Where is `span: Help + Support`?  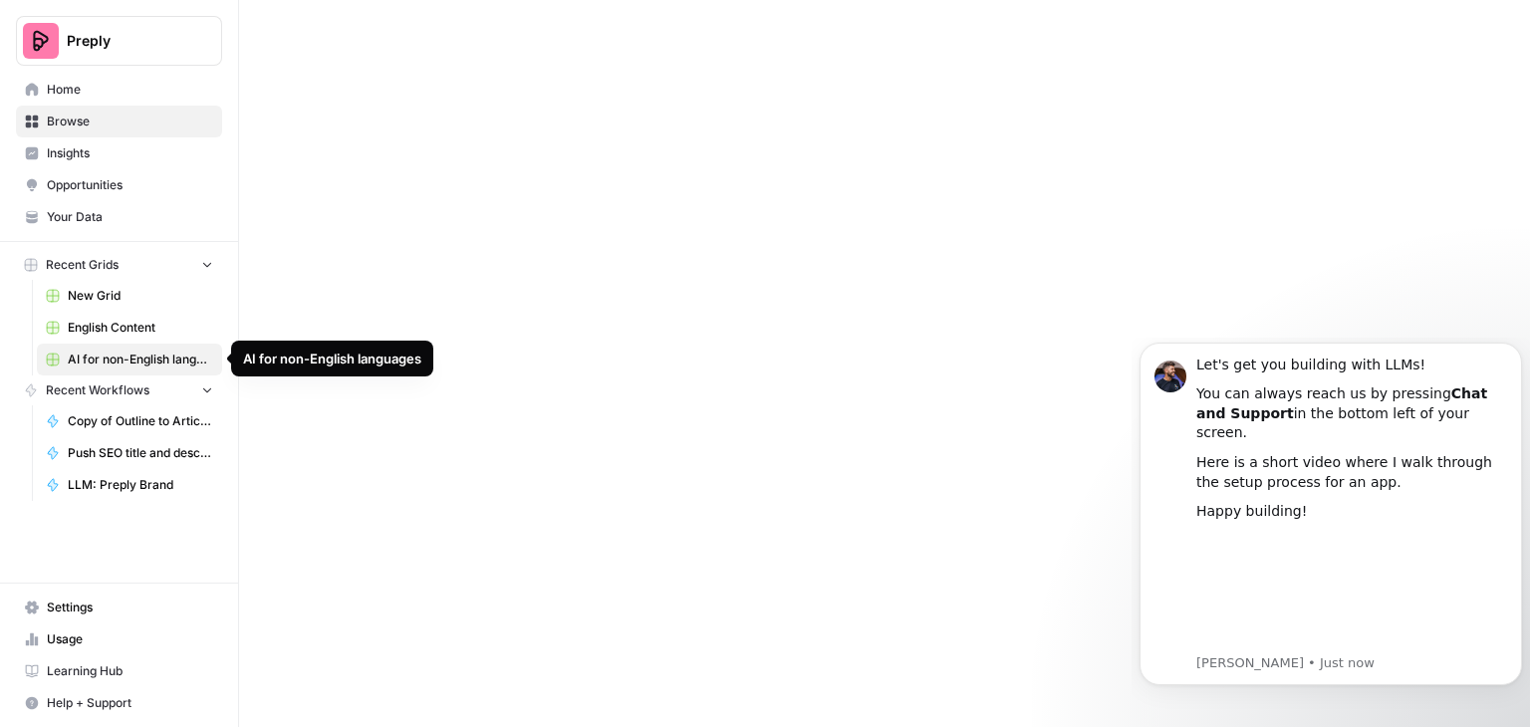 span: Help + Support is located at coordinates (129, 703).